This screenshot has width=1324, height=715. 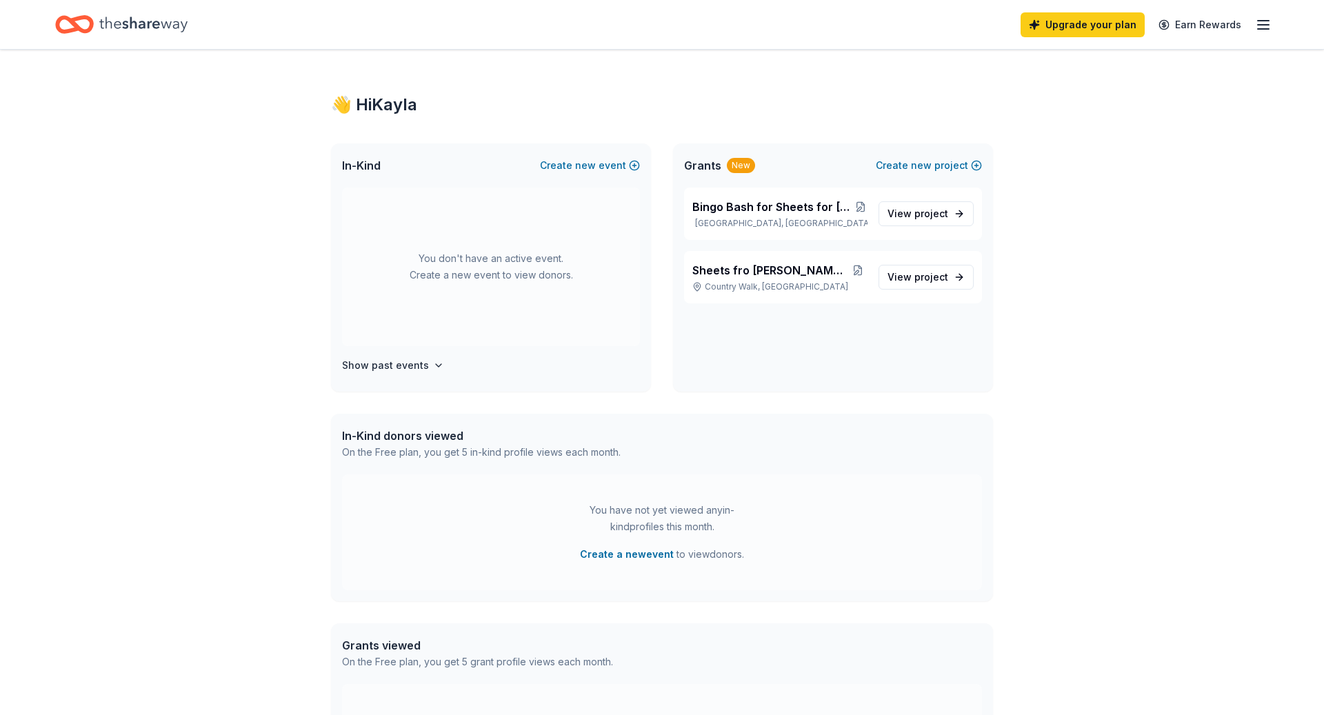 I want to click on div: Grants viewed, so click(x=477, y=646).